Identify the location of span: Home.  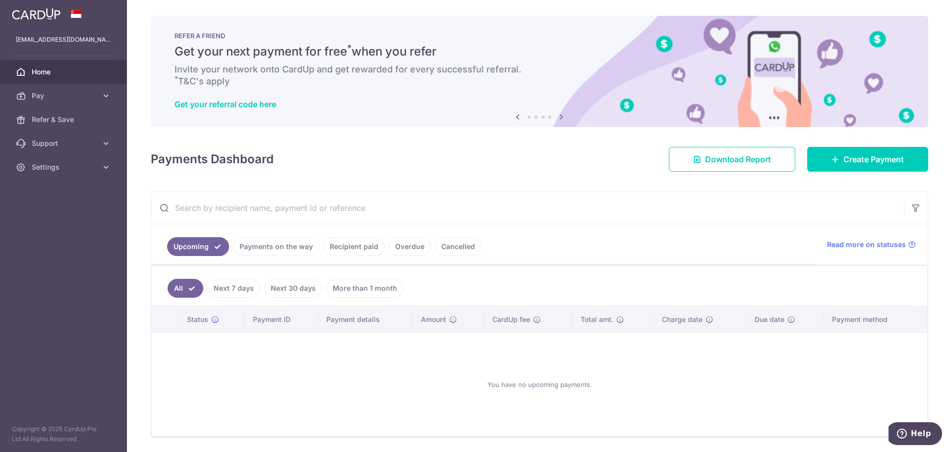
(64, 72).